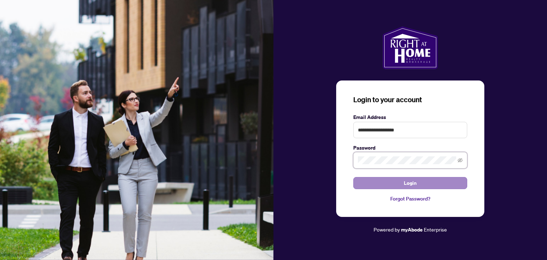  I want to click on span: Login, so click(410, 183).